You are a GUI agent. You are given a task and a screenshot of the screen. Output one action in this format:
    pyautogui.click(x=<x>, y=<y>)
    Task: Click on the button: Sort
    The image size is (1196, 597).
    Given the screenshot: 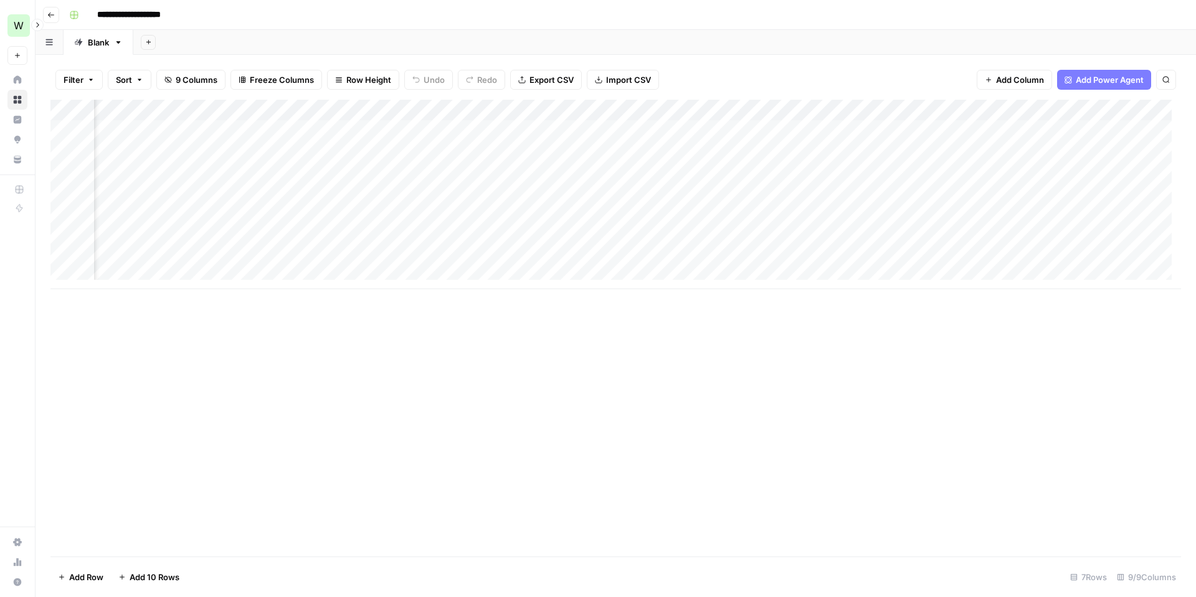 What is the action you would take?
    pyautogui.click(x=130, y=80)
    